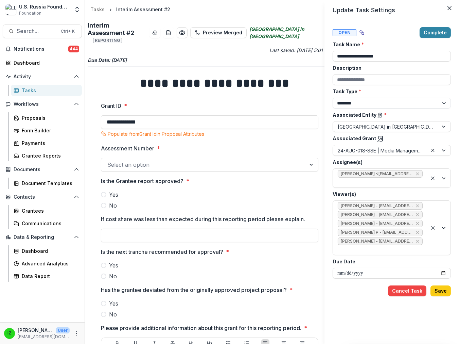 Image resolution: width=459 pixels, height=344 pixels. I want to click on div: Remove Gennady Podolny - gpodolny@usrf.us, so click(418, 206).